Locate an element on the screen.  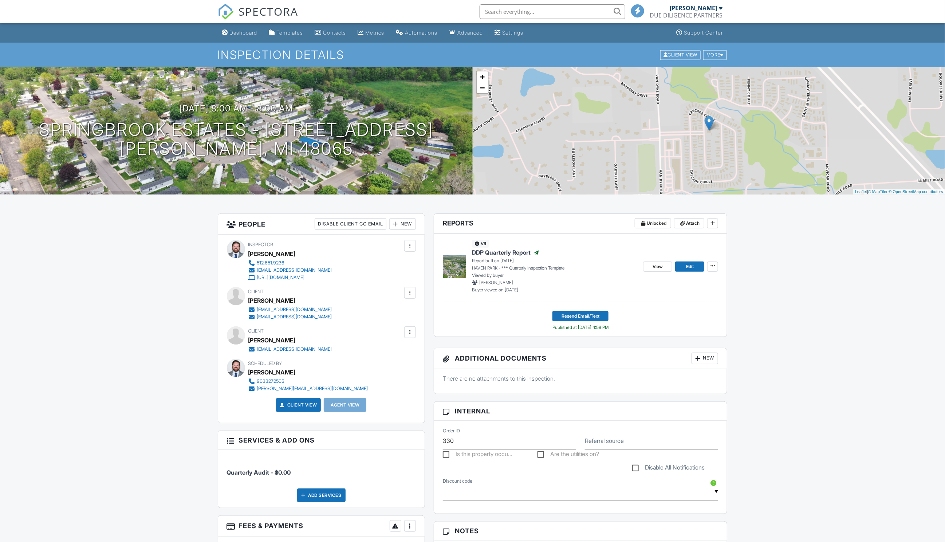
li: Service: Quarterly Audit is located at coordinates (321, 469).